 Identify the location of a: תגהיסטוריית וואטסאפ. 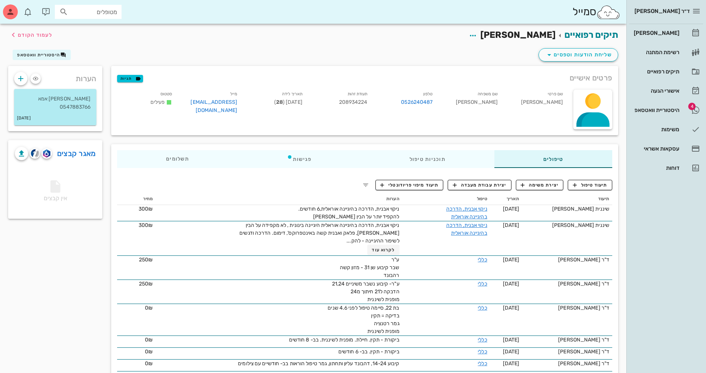
(666, 110).